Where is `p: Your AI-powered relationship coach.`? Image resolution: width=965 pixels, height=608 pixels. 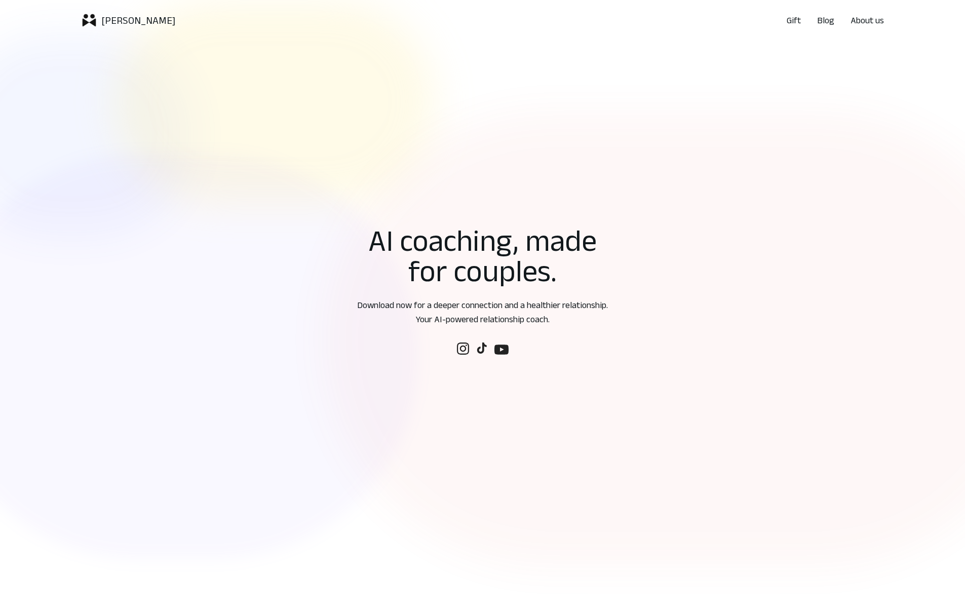
p: Your AI-powered relationship coach. is located at coordinates (483, 319).